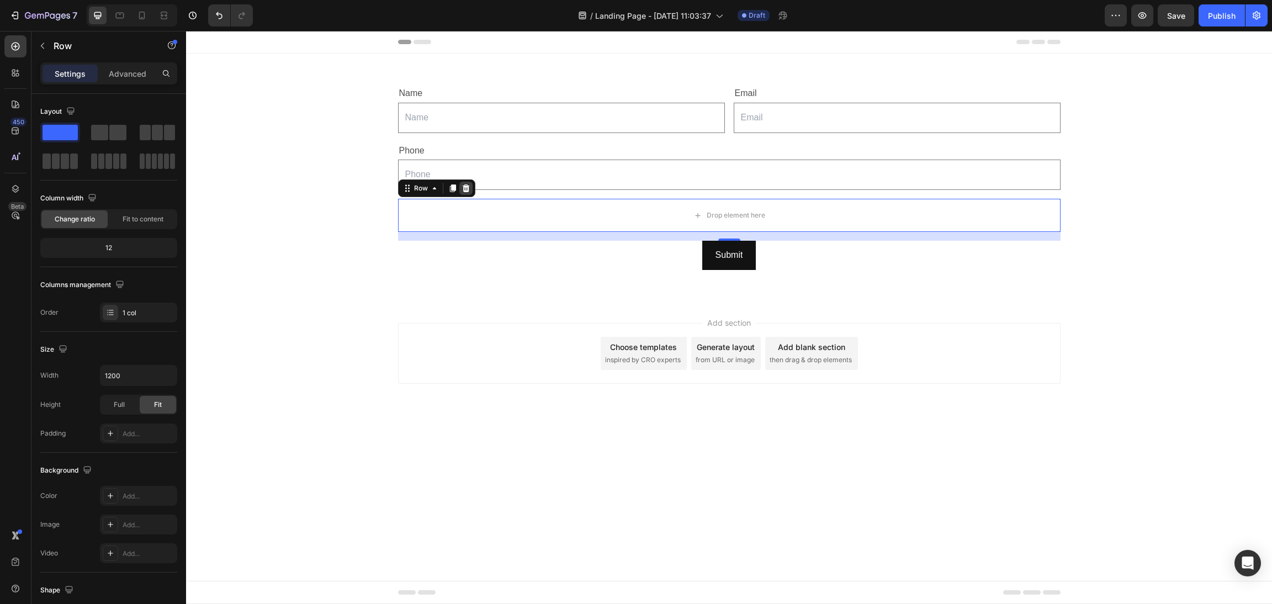 The width and height of the screenshot is (1272, 604). Describe the element at coordinates (539, 329) in the screenshot. I see `span: from URL or image` at that location.